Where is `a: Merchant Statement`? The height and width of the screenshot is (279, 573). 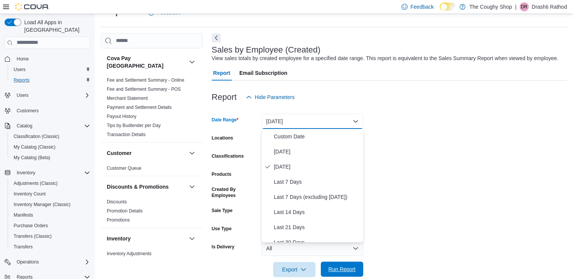
a: Merchant Statement is located at coordinates (127, 98).